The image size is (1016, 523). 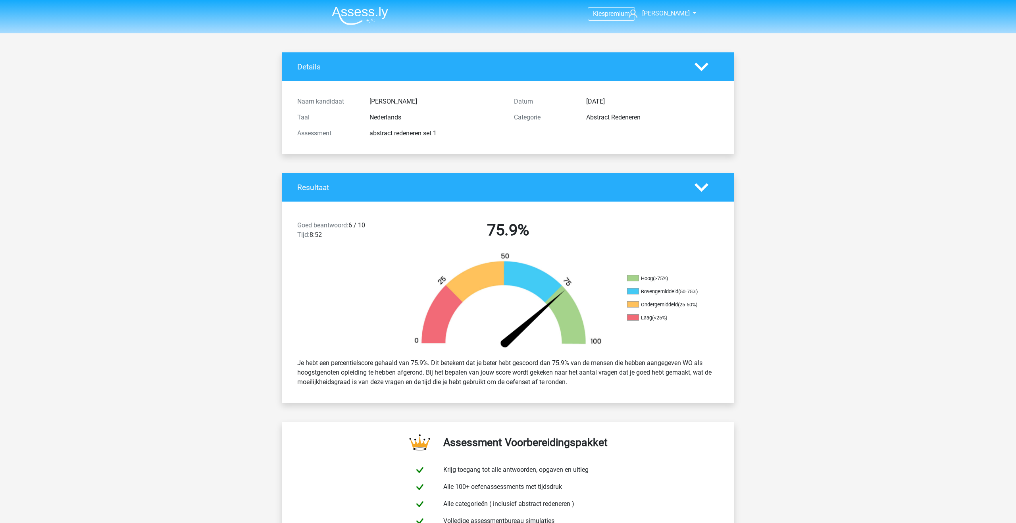 I want to click on div: Categorie, so click(x=544, y=118).